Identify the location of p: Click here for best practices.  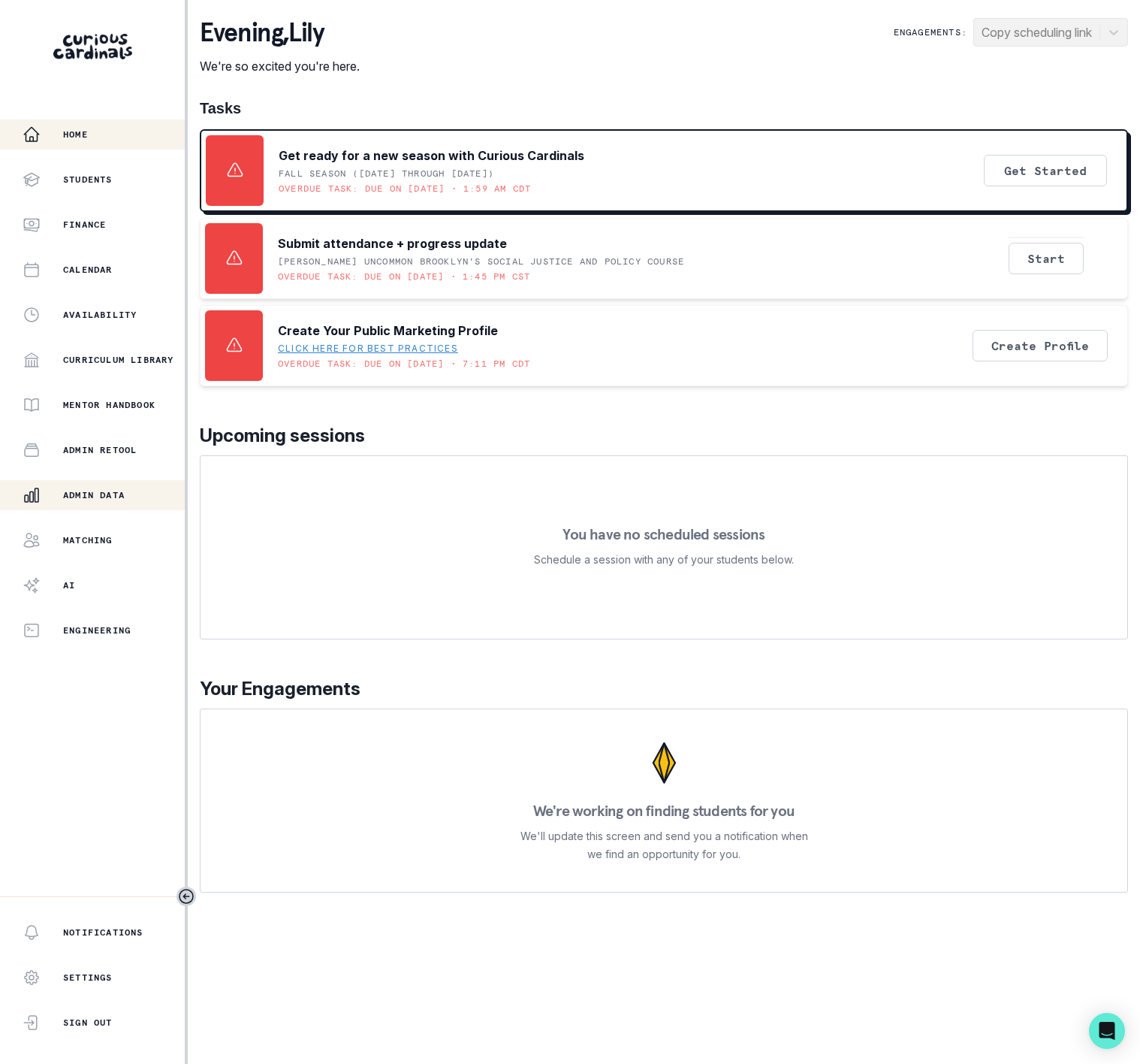
(369, 349).